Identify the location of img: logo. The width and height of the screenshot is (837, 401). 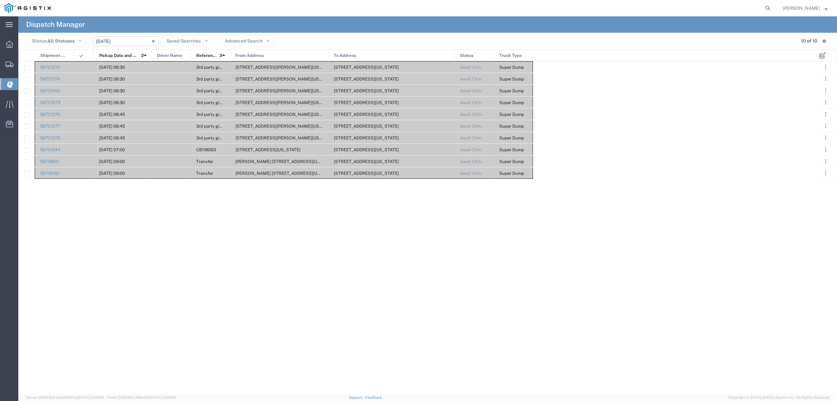
(28, 8).